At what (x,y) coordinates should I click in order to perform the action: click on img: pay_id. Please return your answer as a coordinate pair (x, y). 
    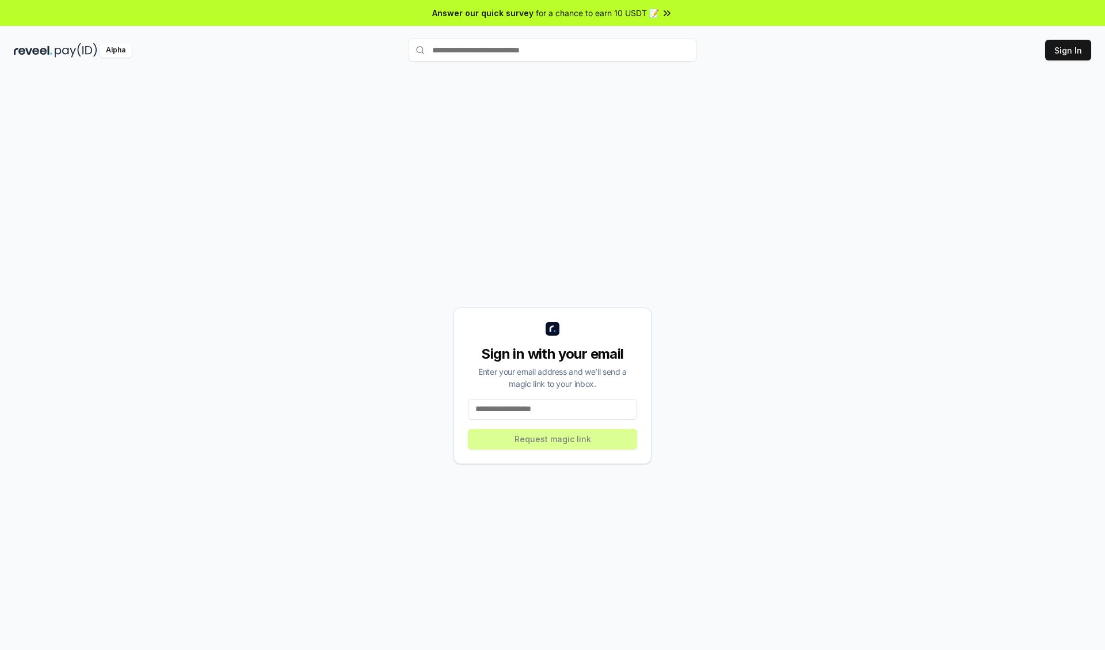
    Looking at the image, I should click on (76, 50).